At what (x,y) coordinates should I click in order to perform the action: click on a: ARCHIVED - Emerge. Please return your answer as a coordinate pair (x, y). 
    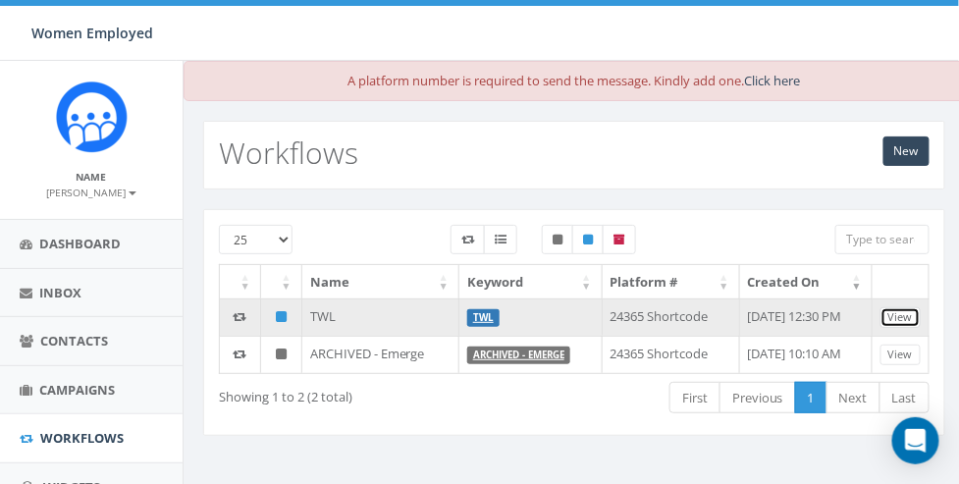
    Looking at the image, I should click on (518, 354).